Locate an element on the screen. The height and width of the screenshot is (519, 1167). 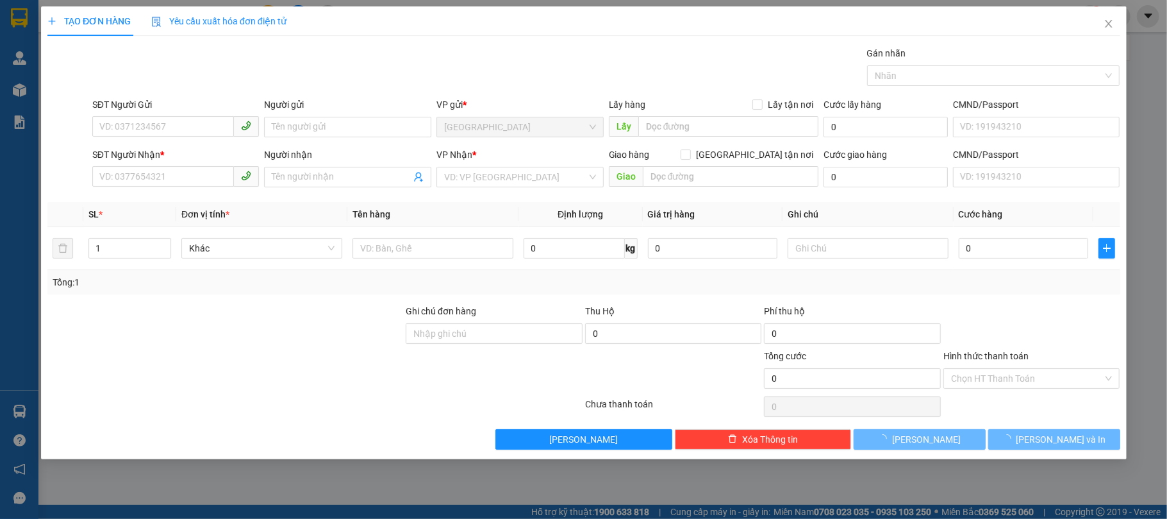
input: VD: Bàn, Ghế is located at coordinates (433, 248).